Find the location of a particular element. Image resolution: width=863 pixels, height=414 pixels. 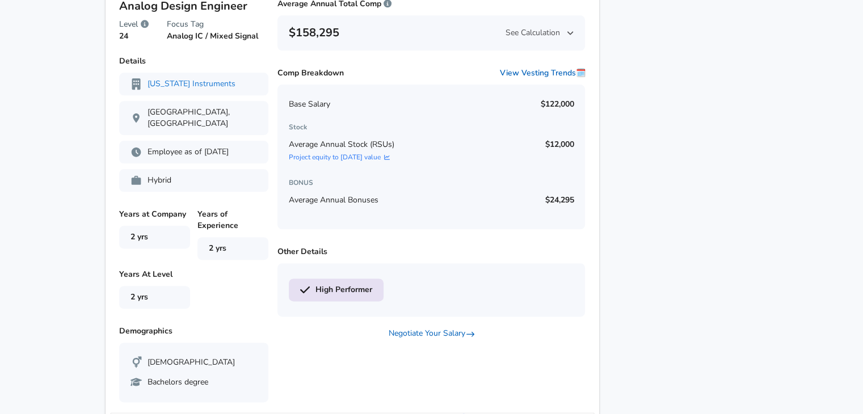

p: Demographics is located at coordinates (194, 331).